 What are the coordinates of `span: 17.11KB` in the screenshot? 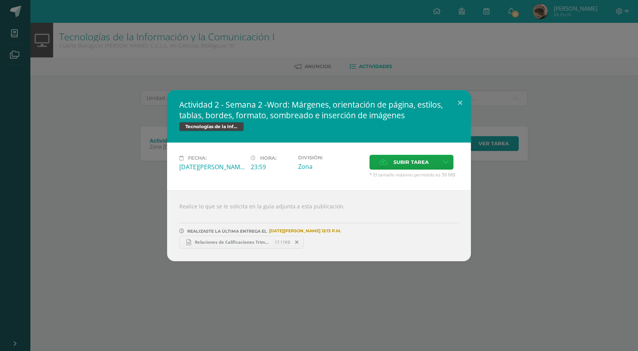 It's located at (282, 242).